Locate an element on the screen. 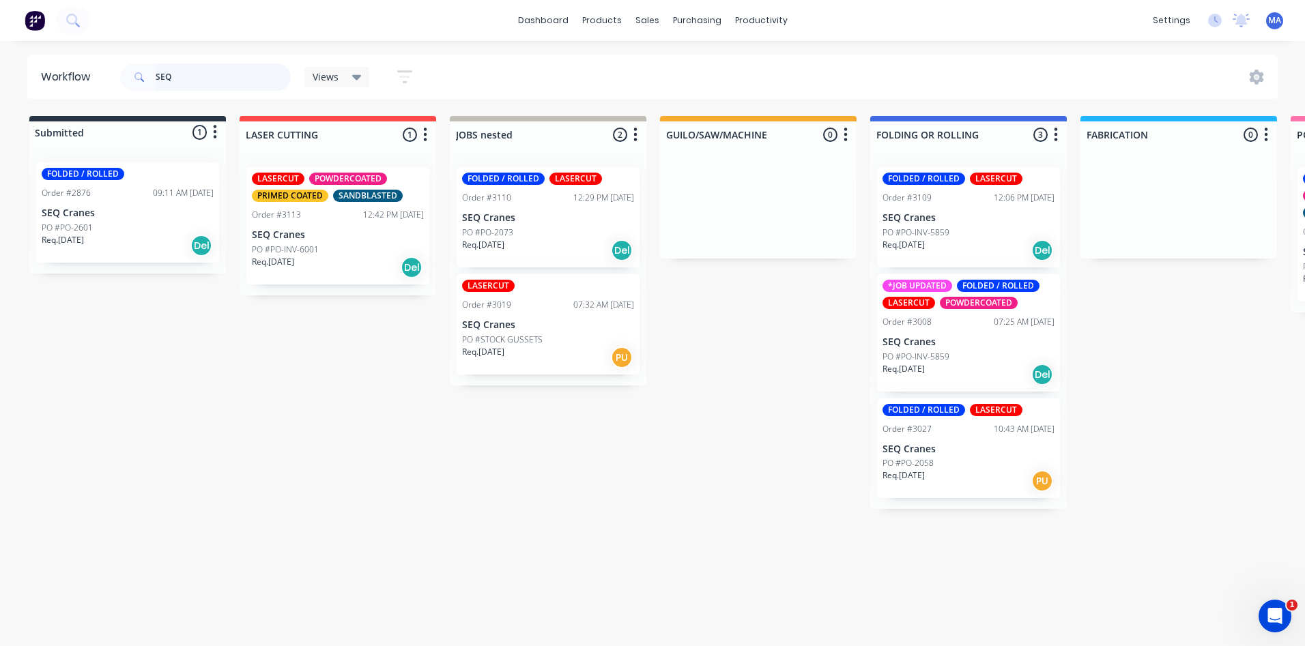 The height and width of the screenshot is (646, 1305). div: Order #3027 is located at coordinates (907, 429).